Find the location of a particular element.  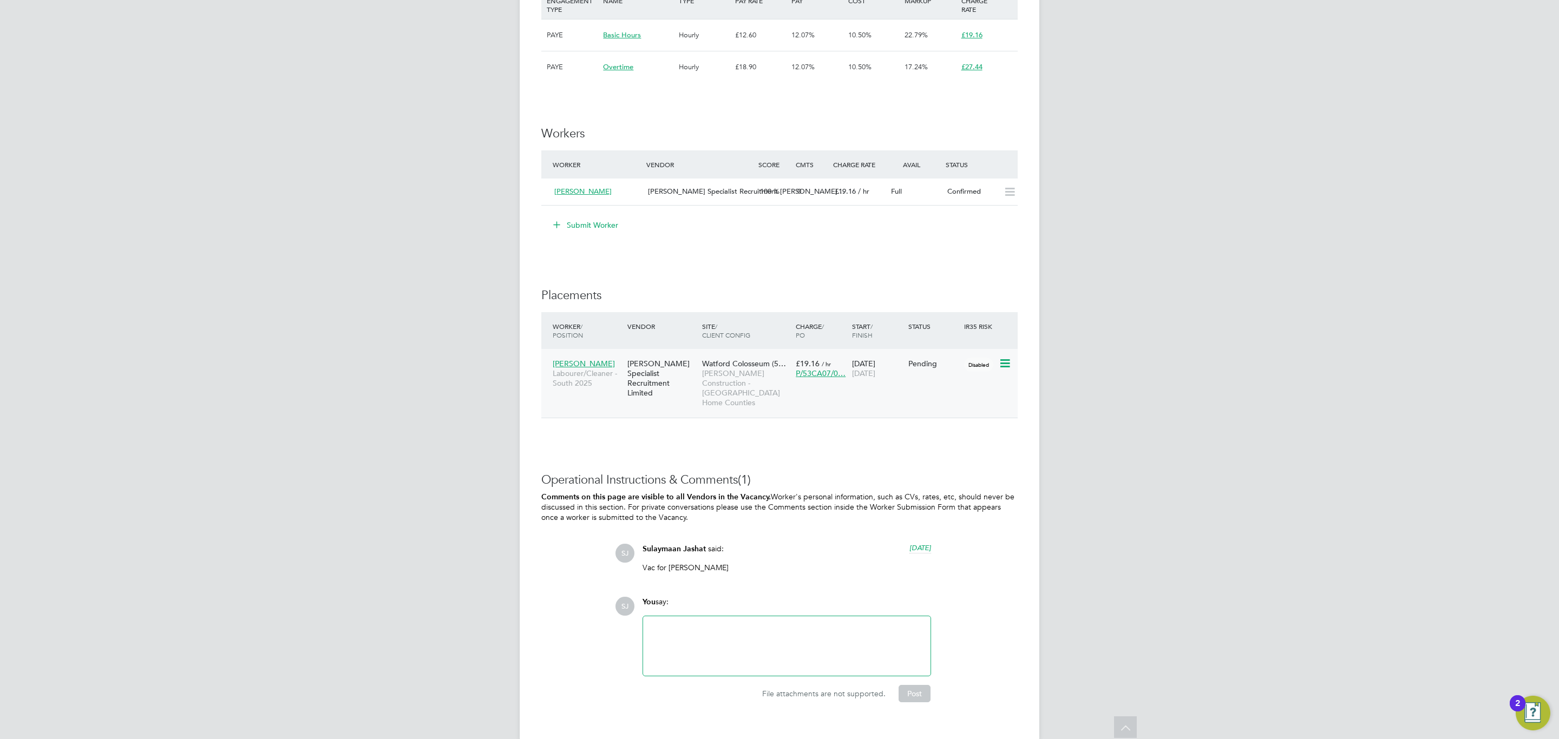

span: Basic Hours is located at coordinates (622, 35).